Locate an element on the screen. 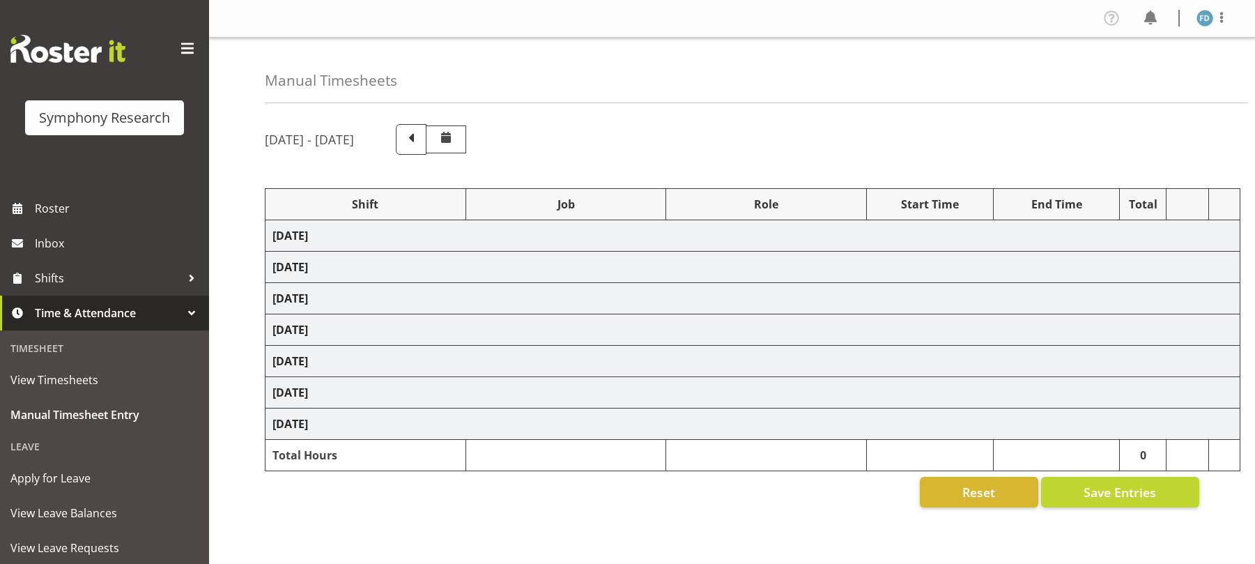 This screenshot has width=1255, height=564. img: foziah-dean1868.jpg is located at coordinates (1205, 18).